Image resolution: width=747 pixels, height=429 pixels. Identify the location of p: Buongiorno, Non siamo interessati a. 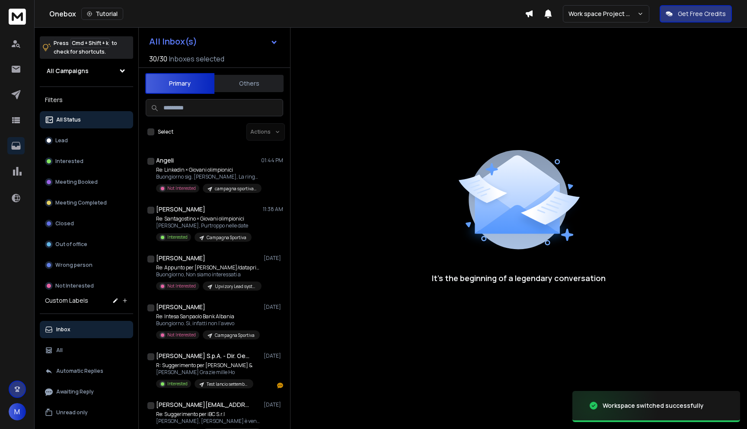
(208, 274).